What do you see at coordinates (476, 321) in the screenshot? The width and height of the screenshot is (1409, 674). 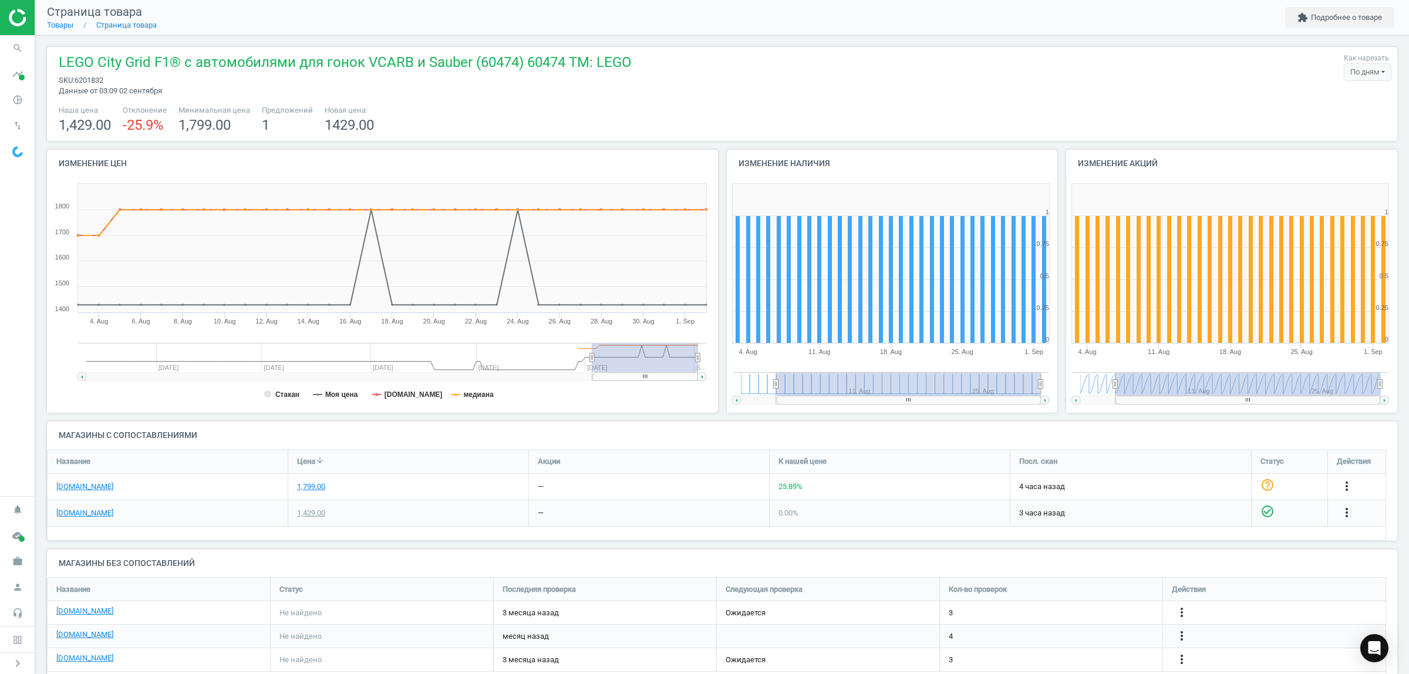 I see `tspan: 22. Aug` at bounding box center [476, 321].